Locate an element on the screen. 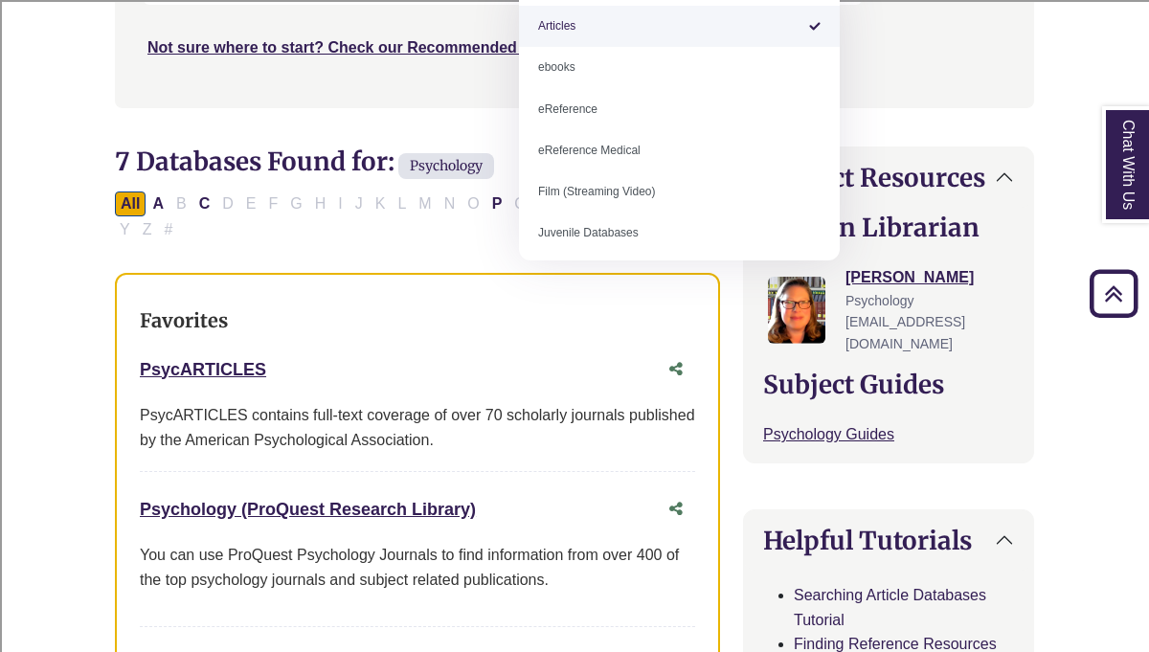 This screenshot has height=652, width=1149. div: Move To ... is located at coordinates (574, 87).